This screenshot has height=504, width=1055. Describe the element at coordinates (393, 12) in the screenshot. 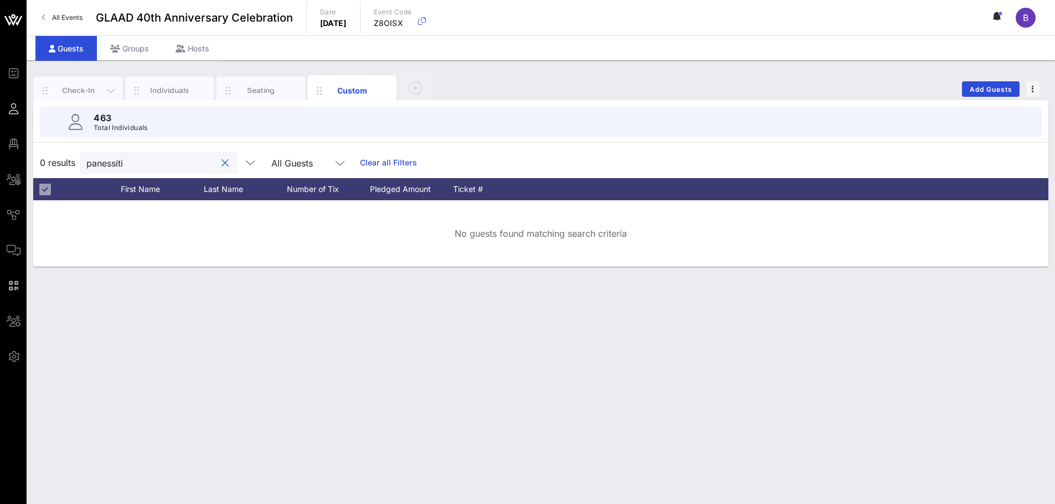

I see `p: Event Code` at that location.